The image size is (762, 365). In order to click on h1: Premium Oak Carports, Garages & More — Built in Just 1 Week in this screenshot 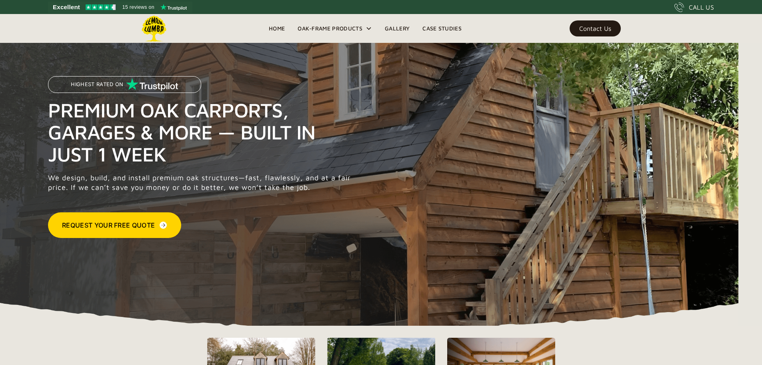, I will do `click(202, 132)`.